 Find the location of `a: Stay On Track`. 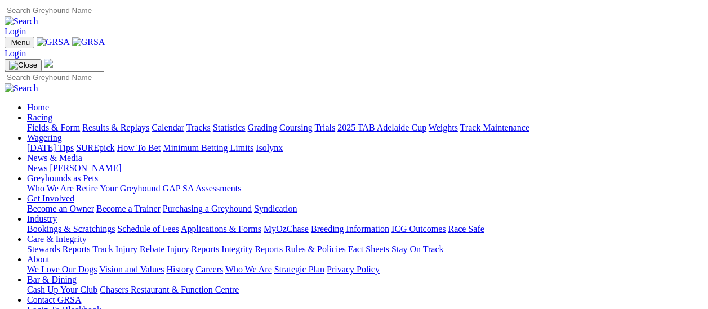

a: Stay On Track is located at coordinates (417, 249).